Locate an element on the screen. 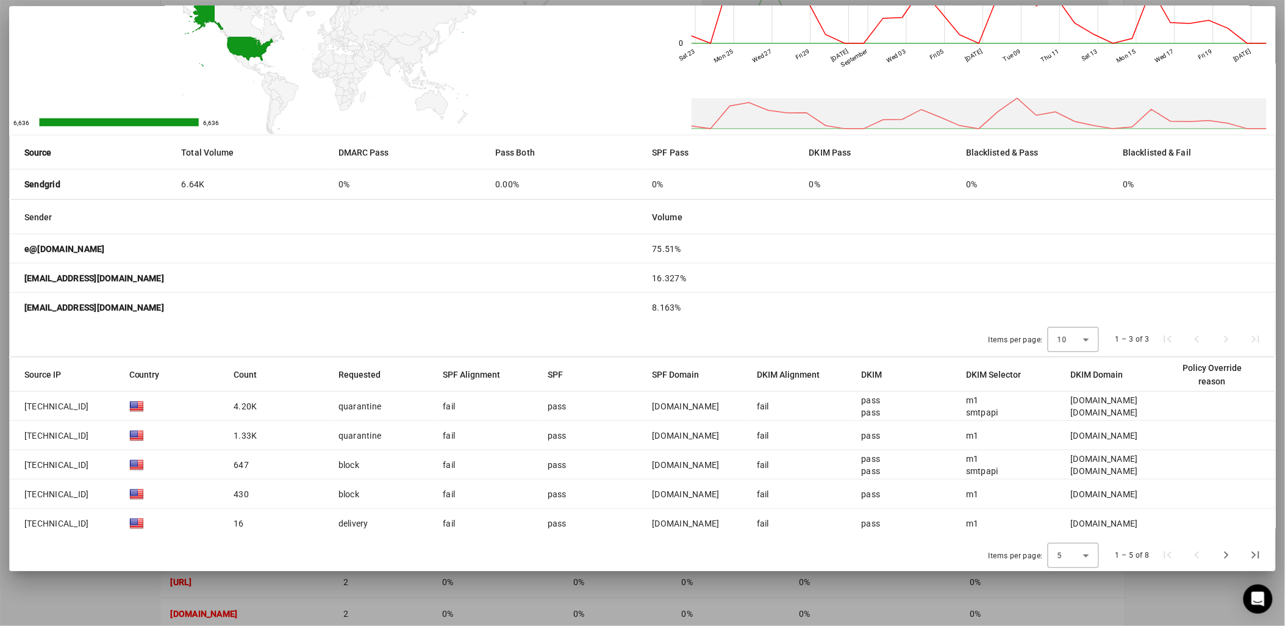  mat-cell: 6.64K is located at coordinates (249, 184).